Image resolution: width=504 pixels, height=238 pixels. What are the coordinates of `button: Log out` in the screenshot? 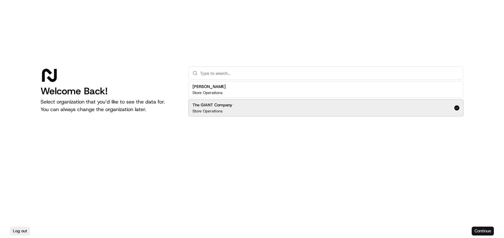 It's located at (20, 231).